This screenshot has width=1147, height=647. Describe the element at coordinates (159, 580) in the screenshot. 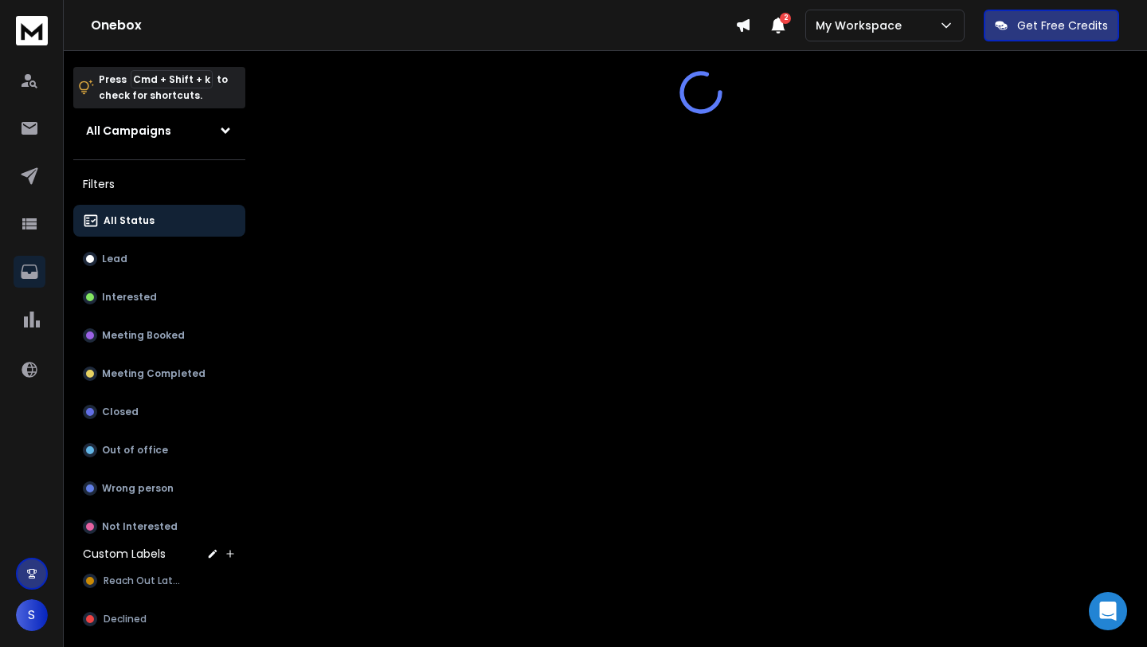

I see `button: Reach Out Later` at that location.